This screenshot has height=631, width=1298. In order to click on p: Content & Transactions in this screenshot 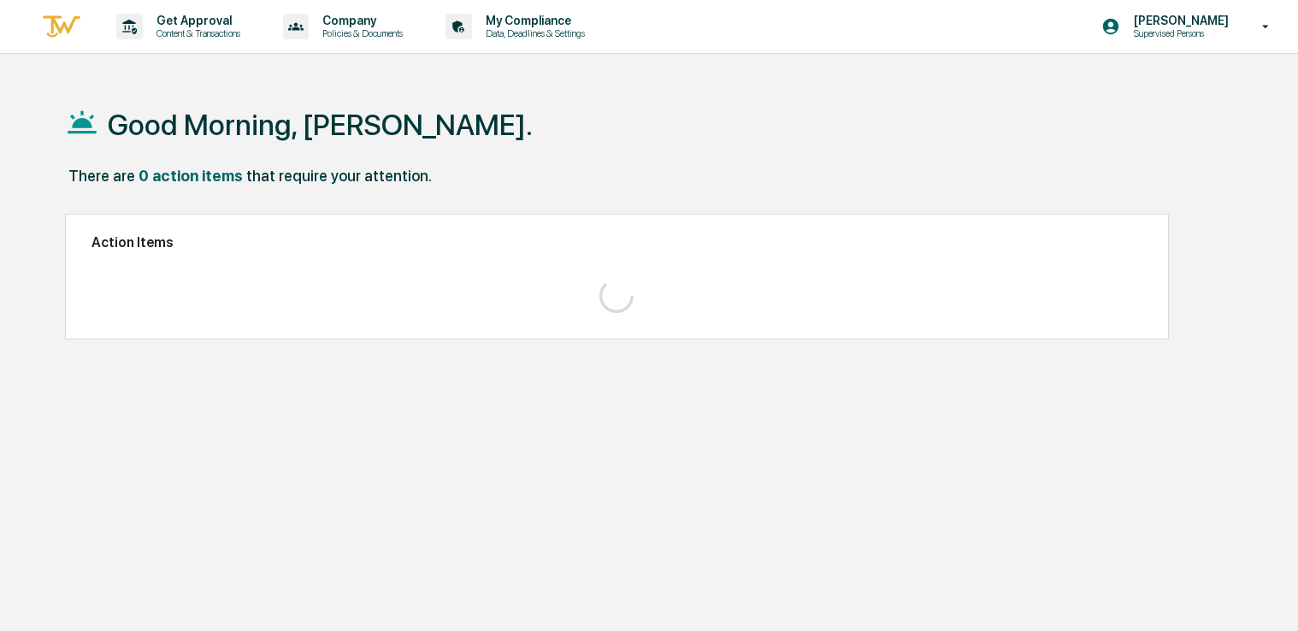, I will do `click(196, 33)`.